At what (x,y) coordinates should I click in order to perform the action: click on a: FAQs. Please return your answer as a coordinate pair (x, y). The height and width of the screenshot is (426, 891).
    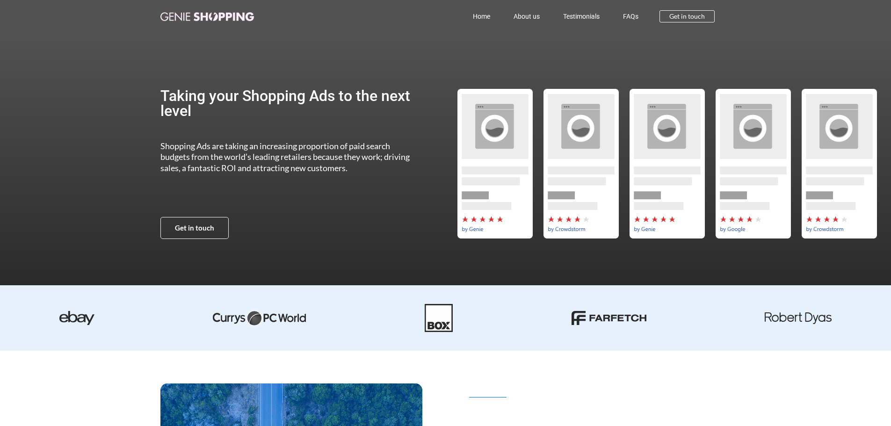
    Looking at the image, I should click on (631, 16).